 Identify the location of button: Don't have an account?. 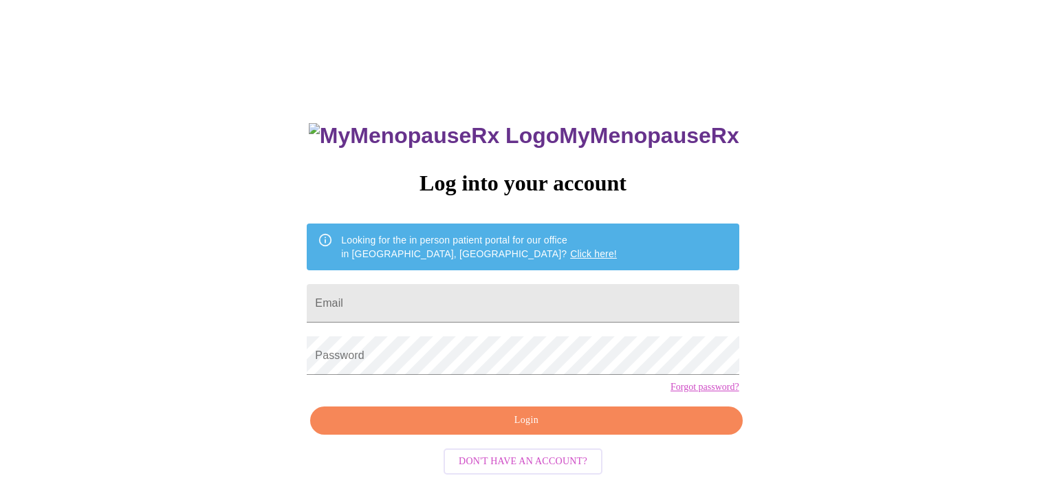
(522, 461).